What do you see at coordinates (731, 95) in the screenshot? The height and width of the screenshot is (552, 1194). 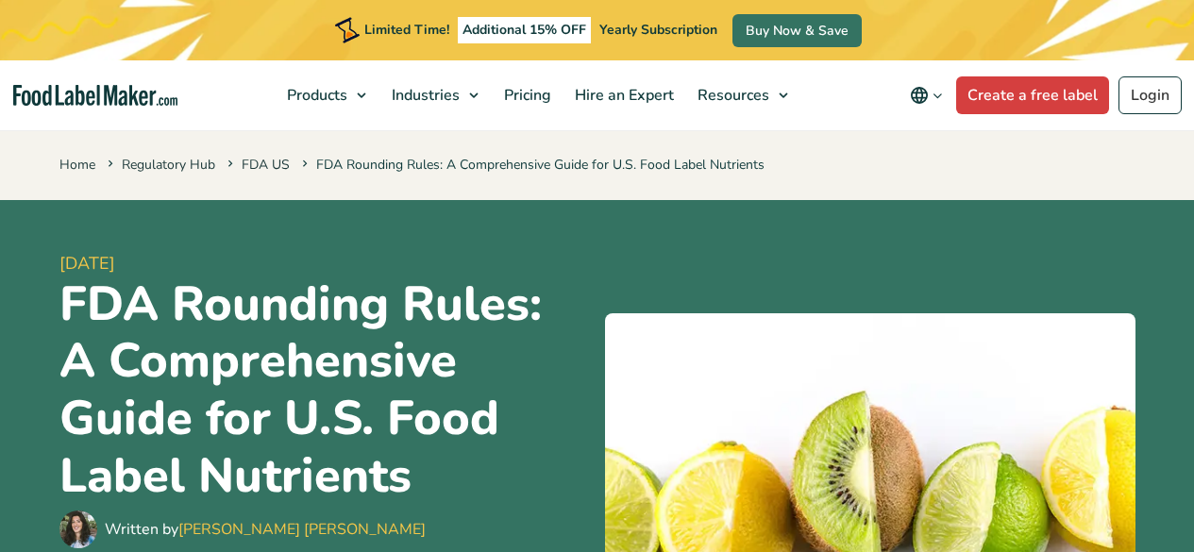 I see `span: Resources` at bounding box center [731, 95].